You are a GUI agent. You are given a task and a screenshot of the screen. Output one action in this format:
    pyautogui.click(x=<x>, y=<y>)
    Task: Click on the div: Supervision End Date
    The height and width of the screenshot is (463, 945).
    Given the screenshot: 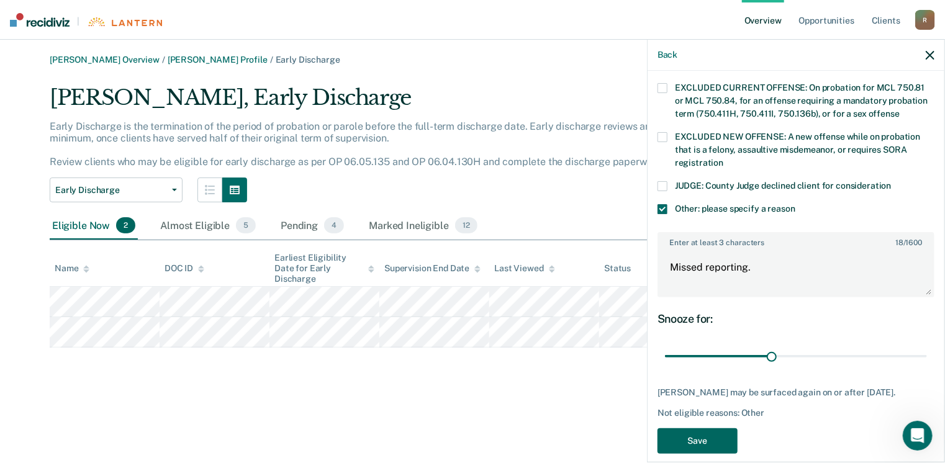 What is the action you would take?
    pyautogui.click(x=432, y=268)
    